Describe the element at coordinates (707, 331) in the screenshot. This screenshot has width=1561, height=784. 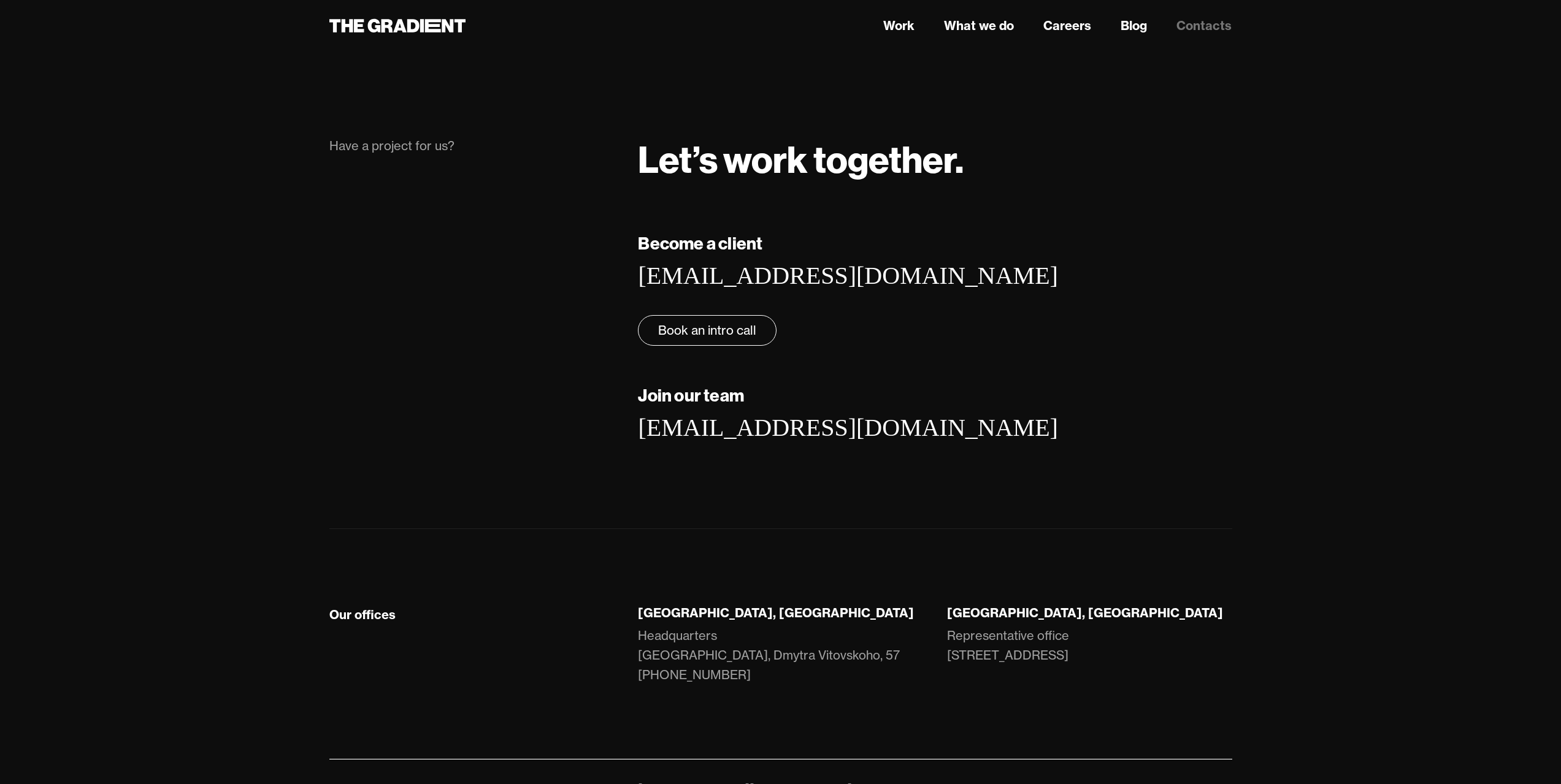
I see `a: Book an intro call` at that location.